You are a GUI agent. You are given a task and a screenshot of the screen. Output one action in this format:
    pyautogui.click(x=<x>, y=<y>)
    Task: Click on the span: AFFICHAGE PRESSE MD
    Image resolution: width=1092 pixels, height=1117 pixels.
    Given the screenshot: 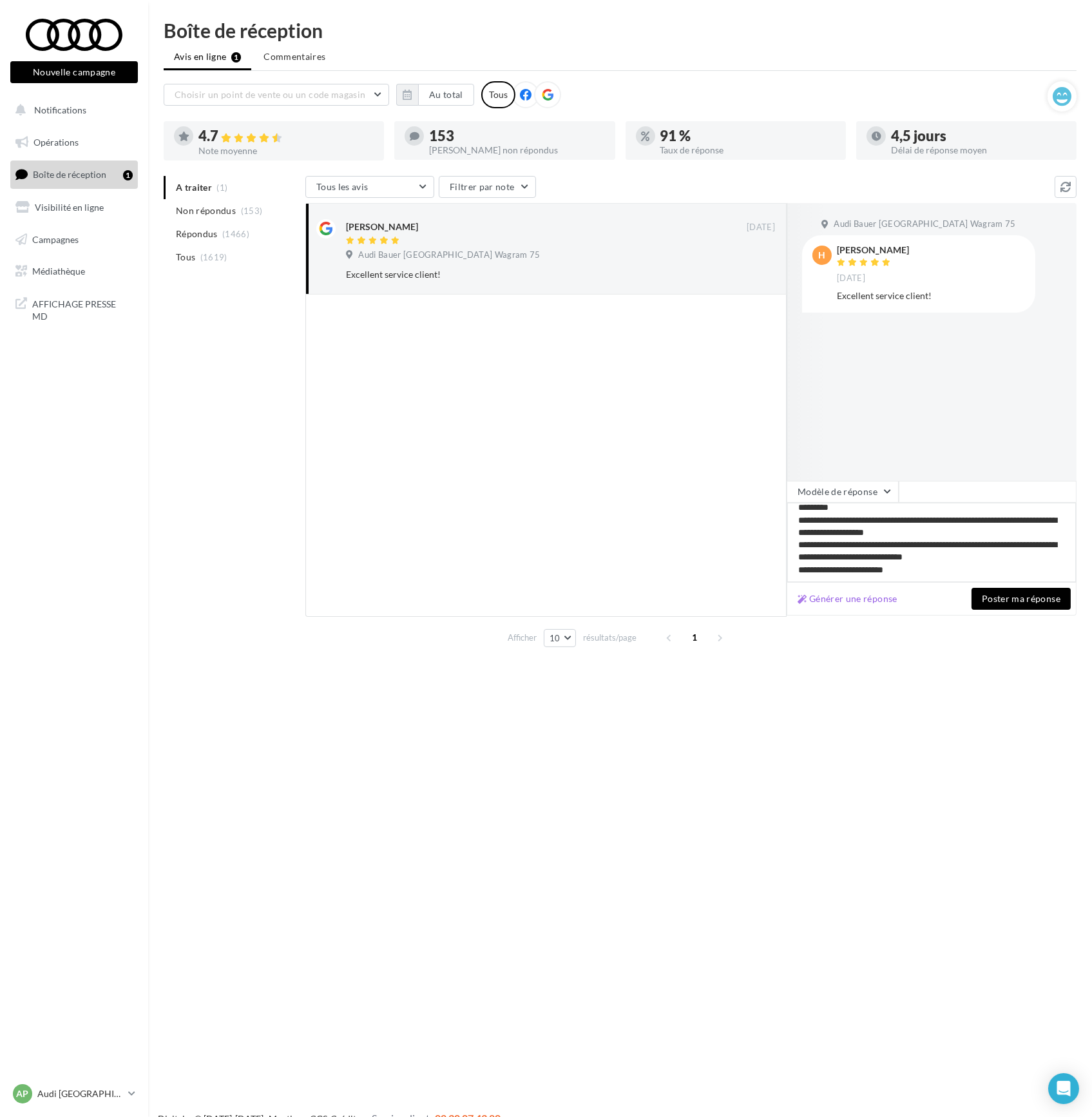 What is the action you would take?
    pyautogui.click(x=82, y=308)
    